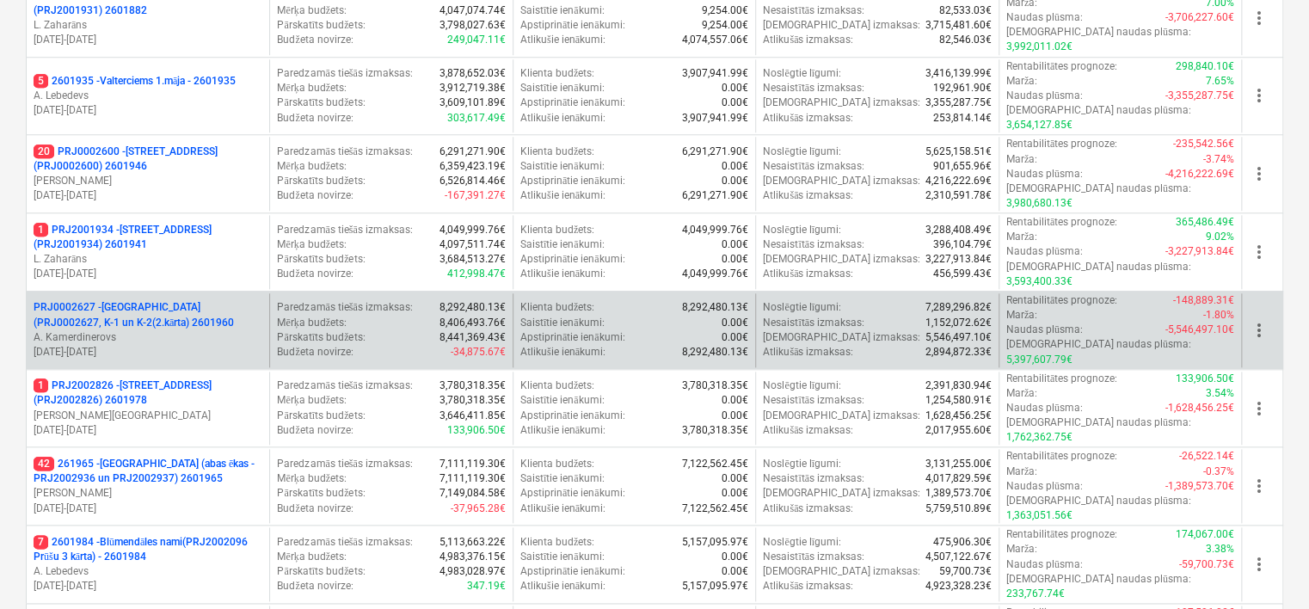  What do you see at coordinates (475, 195) in the screenshot?
I see `p: -167,391.27€` at bounding box center [475, 195].